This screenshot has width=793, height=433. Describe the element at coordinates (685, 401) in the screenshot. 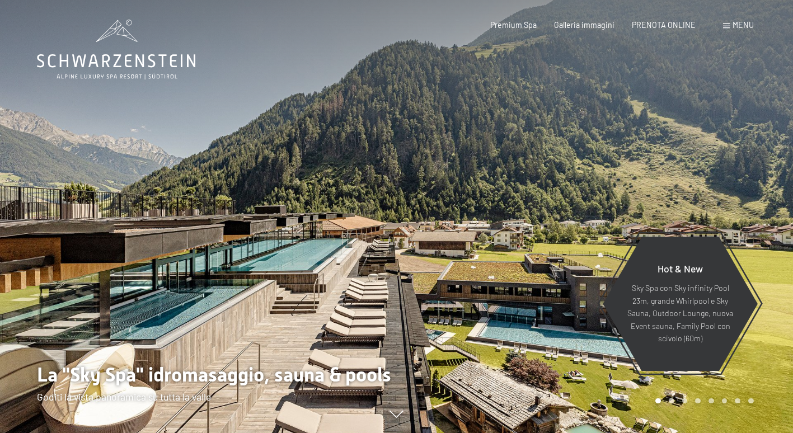

I see `div: Carousel Page 3` at that location.